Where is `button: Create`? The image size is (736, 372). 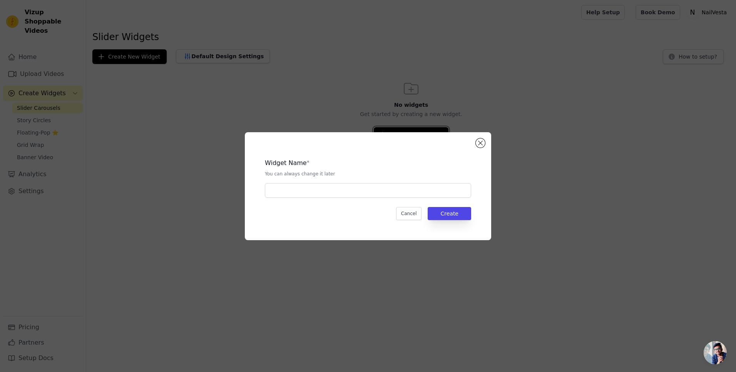 button: Create is located at coordinates (449, 213).